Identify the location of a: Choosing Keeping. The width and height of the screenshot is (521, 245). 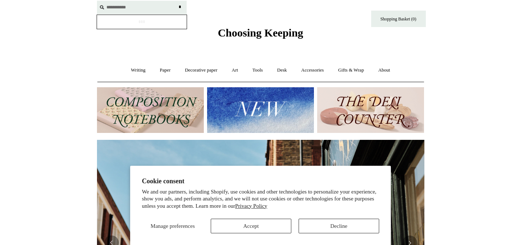
(260, 35).